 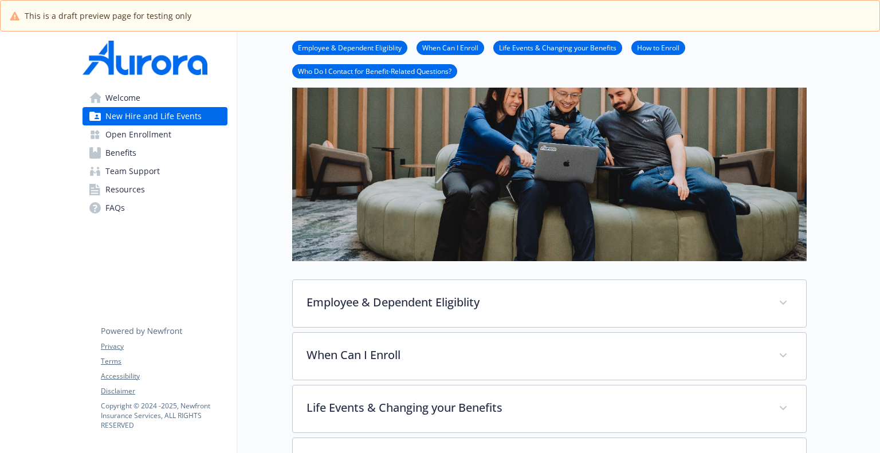 I want to click on a: When Can I Enroll, so click(x=450, y=47).